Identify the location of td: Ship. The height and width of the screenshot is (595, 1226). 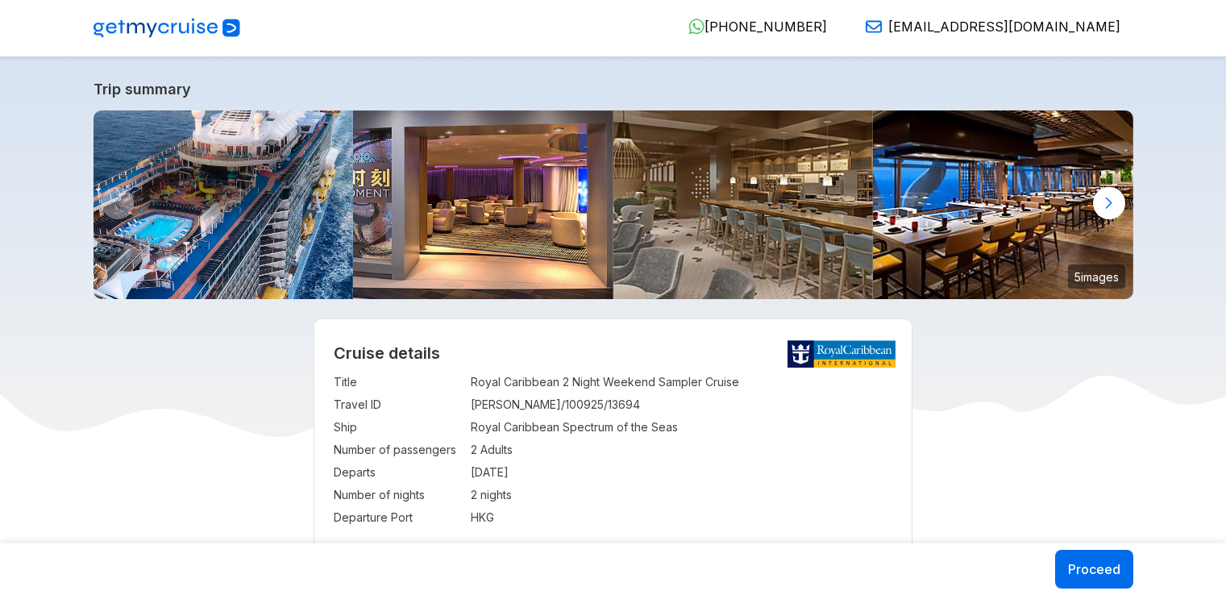
(398, 427).